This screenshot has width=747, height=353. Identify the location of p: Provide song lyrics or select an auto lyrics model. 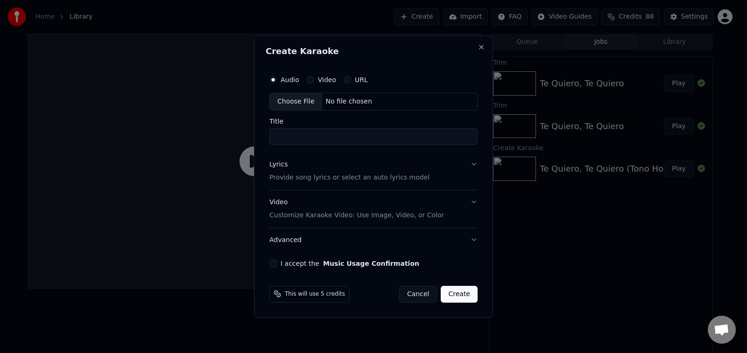
(349, 178).